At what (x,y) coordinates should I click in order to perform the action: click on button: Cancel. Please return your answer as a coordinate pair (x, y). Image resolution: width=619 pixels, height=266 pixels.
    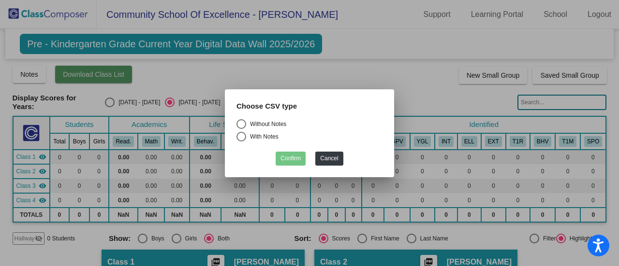
    Looking at the image, I should click on (329, 158).